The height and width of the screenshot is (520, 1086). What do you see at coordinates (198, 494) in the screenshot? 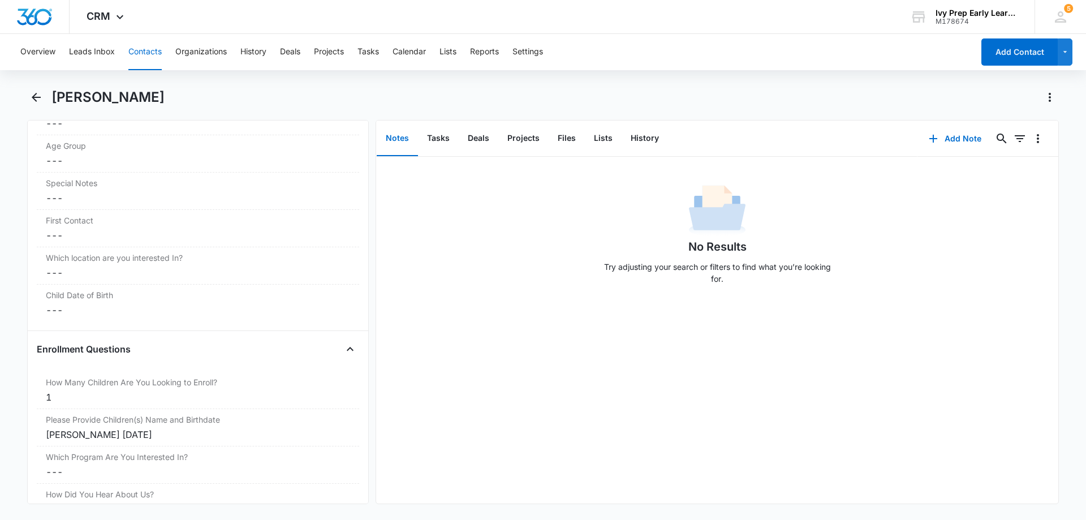
I see `label: How Did You Hear About Us?` at bounding box center [198, 494].